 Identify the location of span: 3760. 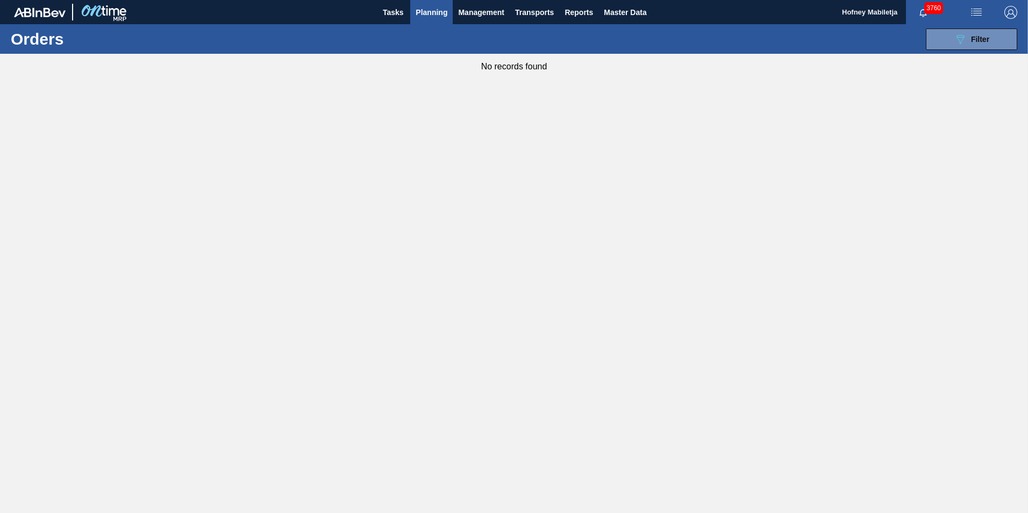
(933, 8).